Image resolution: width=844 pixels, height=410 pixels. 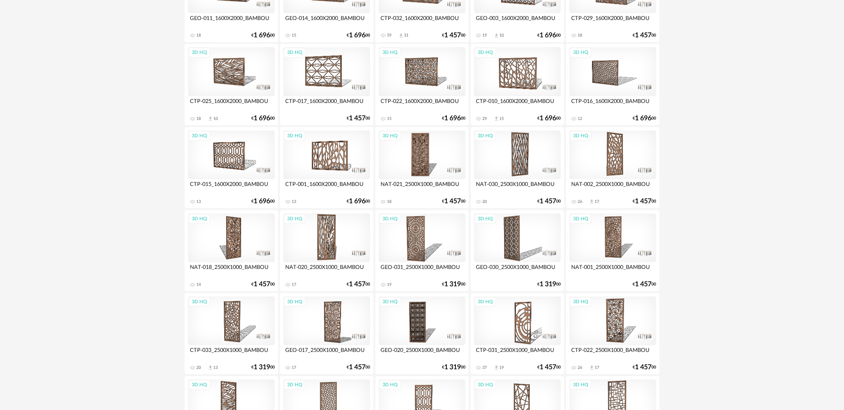 I want to click on div: 59, so click(x=389, y=35).